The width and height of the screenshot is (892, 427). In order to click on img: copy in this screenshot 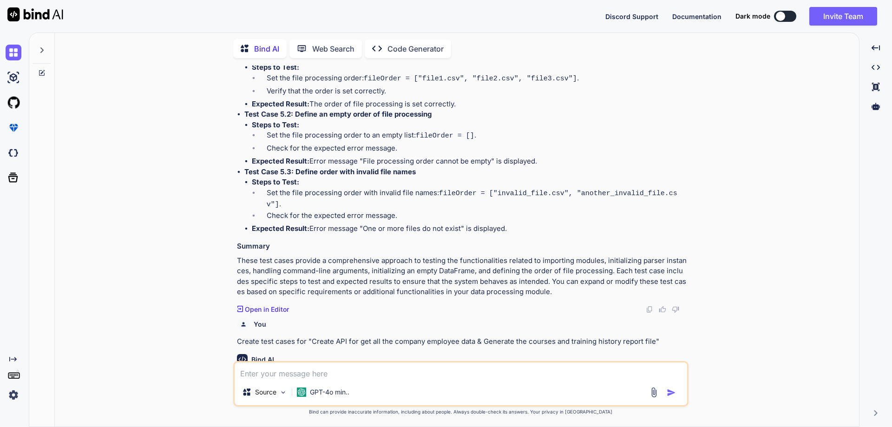, I will do `click(649, 309)`.